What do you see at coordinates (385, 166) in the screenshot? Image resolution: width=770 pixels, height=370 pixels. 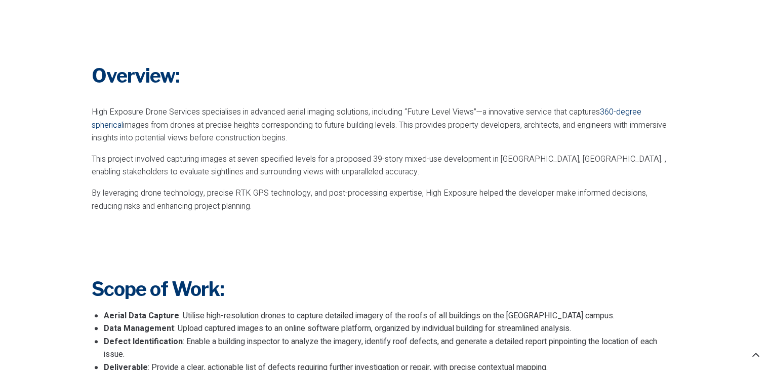 I see `p: This project involved capturing images at seven specified levels for a proposed 39-story mixed-us...` at bounding box center [385, 166].